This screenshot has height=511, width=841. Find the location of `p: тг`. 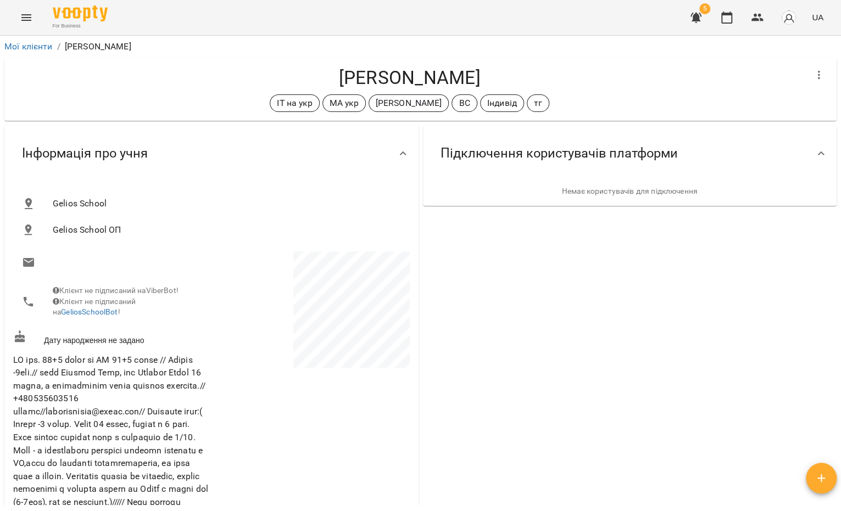

p: тг is located at coordinates (538, 103).